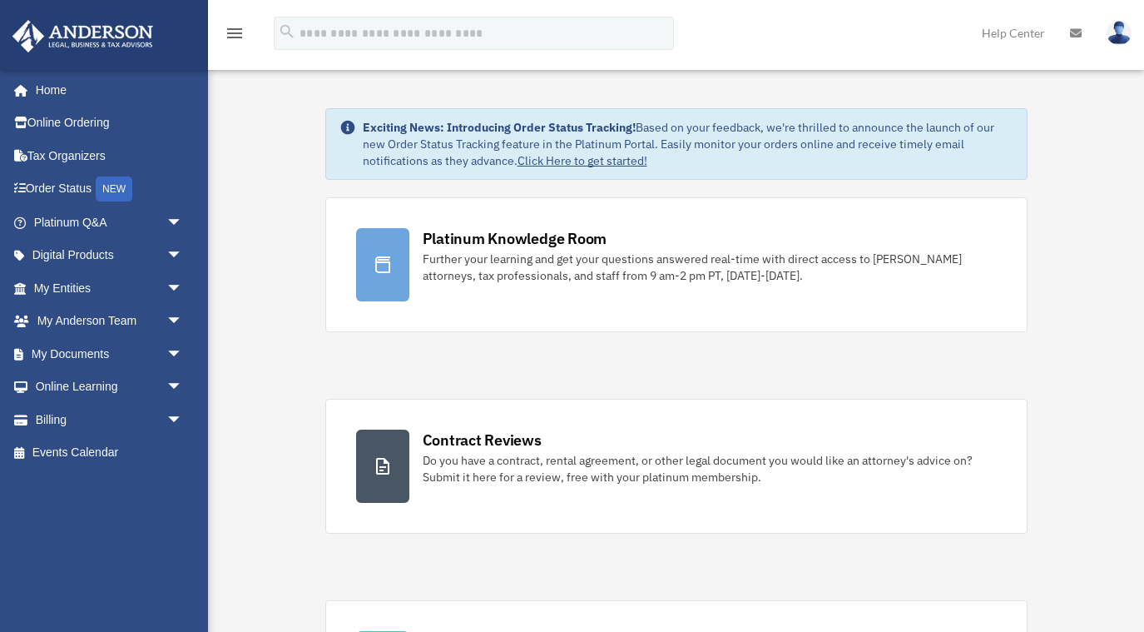 This screenshot has height=632, width=1144. What do you see at coordinates (235, 33) in the screenshot?
I see `i: menu` at bounding box center [235, 33].